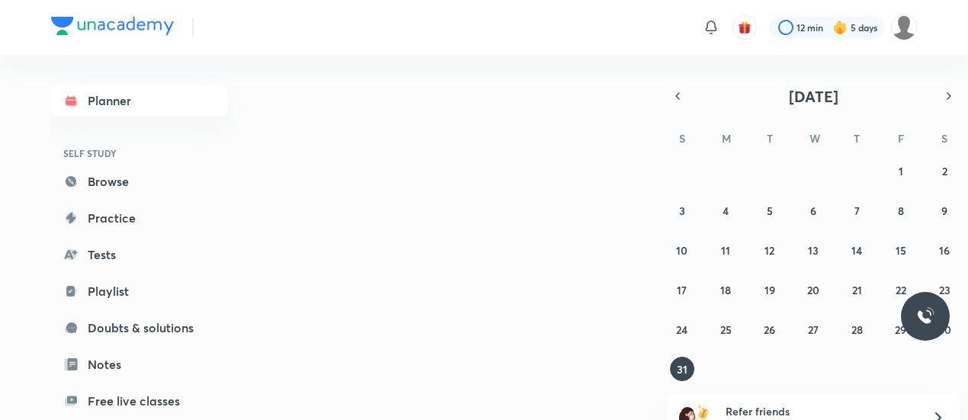 Image resolution: width=968 pixels, height=420 pixels. I want to click on img: streak, so click(840, 27).